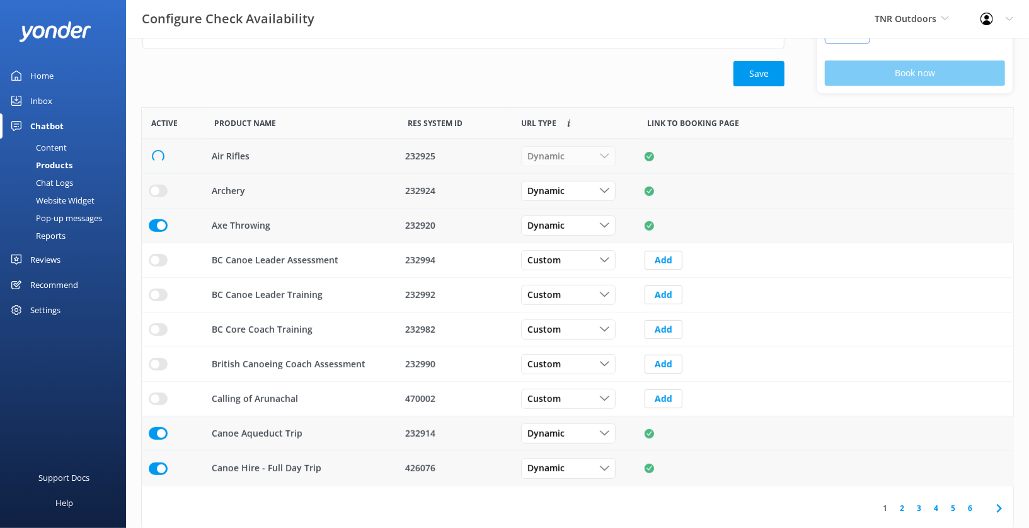  I want to click on p: BC Canoe Leader Assessment, so click(275, 260).